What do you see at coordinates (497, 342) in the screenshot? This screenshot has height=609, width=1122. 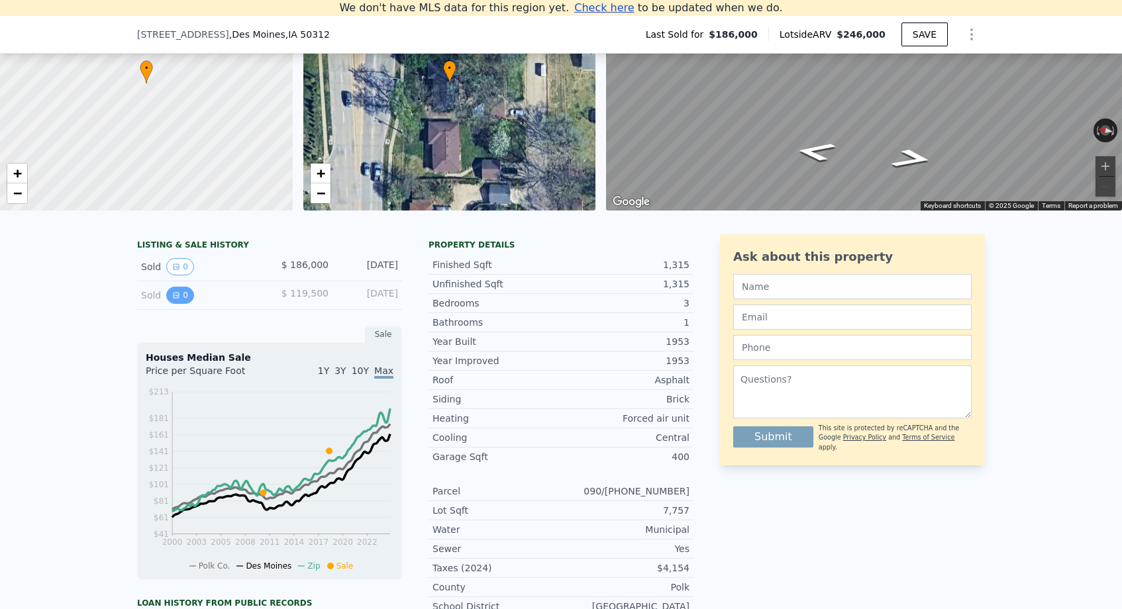 I see `div: Year Built` at bounding box center [497, 342].